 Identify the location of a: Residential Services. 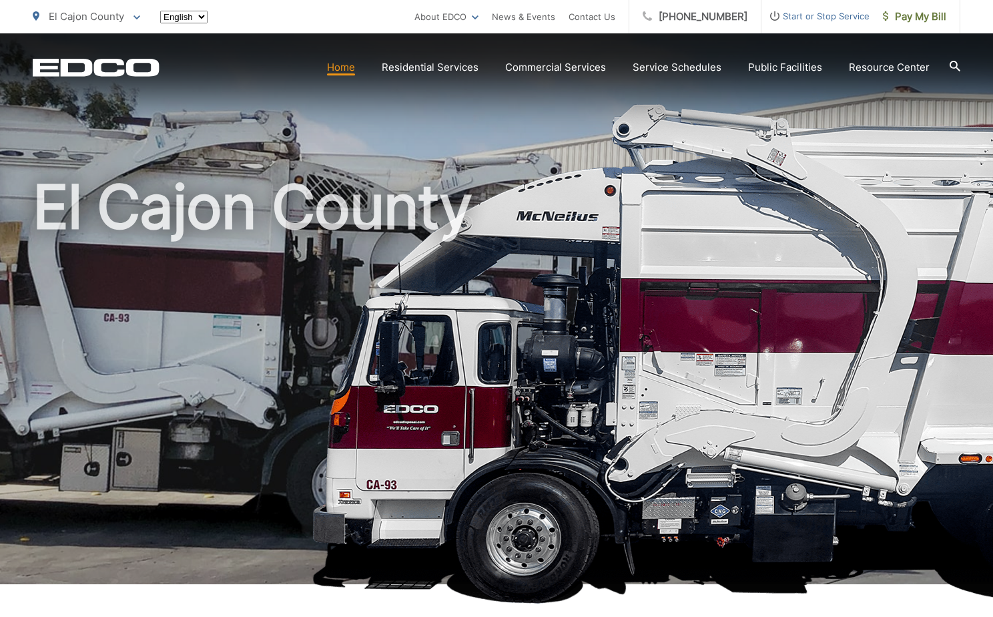
(430, 67).